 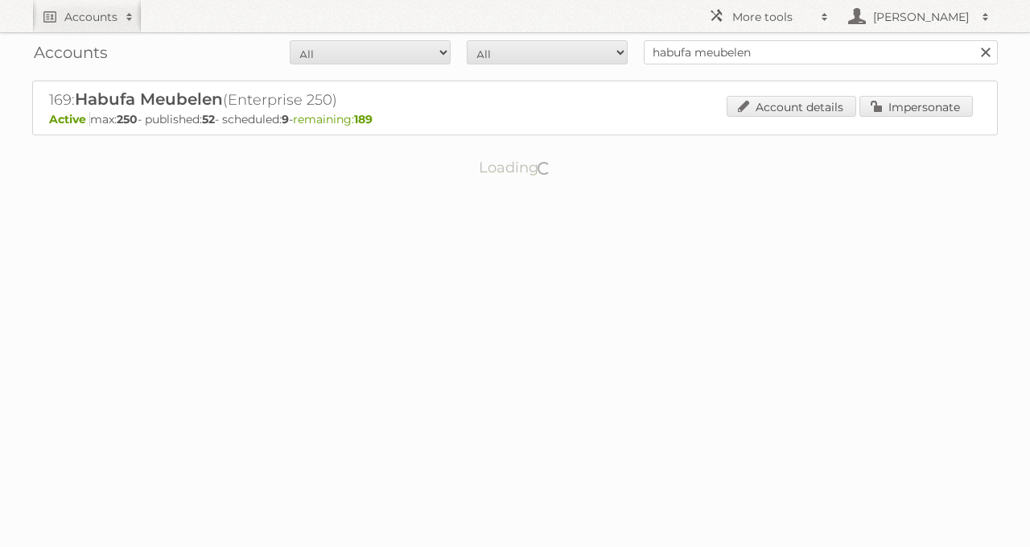 I want to click on h2: More tools, so click(x=773, y=17).